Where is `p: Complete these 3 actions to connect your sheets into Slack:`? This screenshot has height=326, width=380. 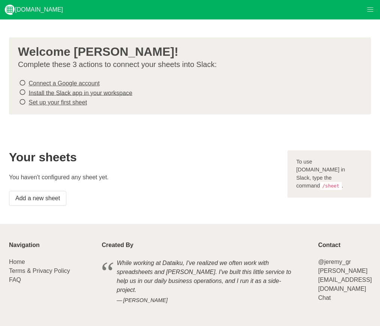
p: Complete these 3 actions to connect your sheets into Slack: is located at coordinates (187, 64).